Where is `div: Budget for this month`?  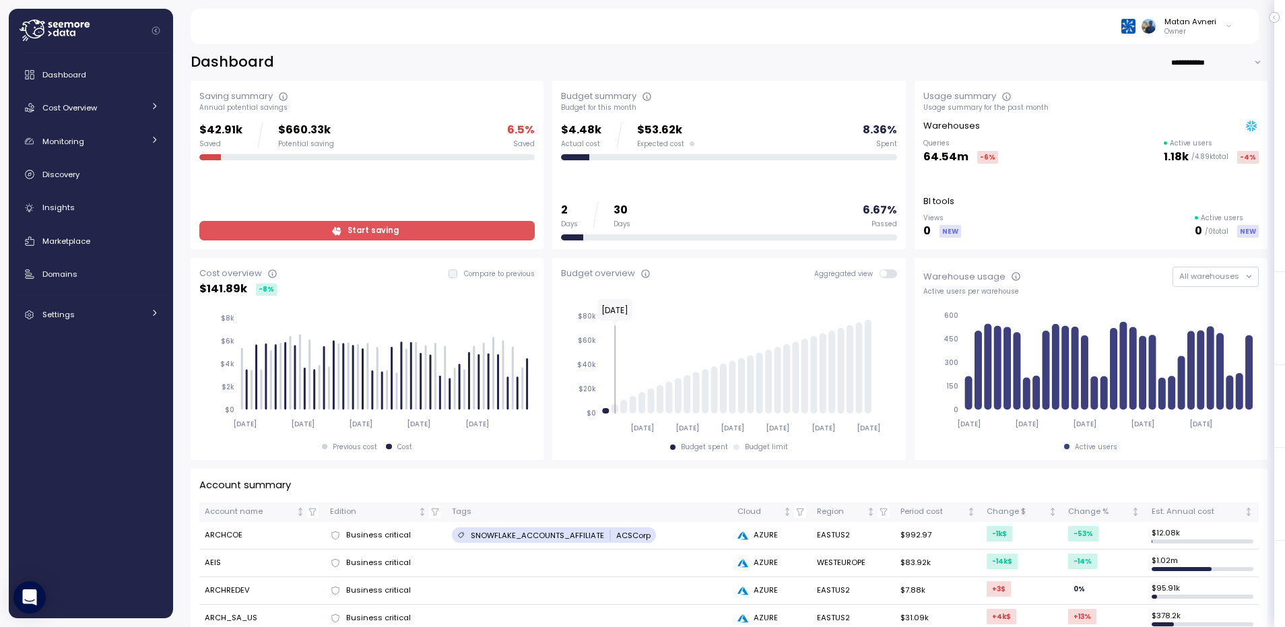
div: Budget for this month is located at coordinates (729, 108).